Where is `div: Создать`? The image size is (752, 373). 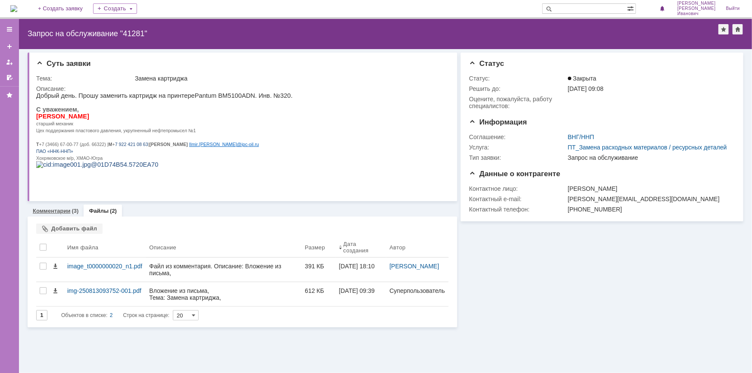
div: Создать is located at coordinates (115, 9).